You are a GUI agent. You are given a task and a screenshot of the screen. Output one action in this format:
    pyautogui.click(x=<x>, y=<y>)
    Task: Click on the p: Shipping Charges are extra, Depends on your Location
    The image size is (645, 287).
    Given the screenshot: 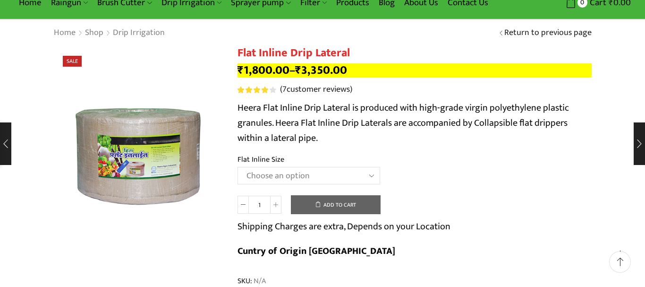 What is the action you would take?
    pyautogui.click(x=344, y=226)
    